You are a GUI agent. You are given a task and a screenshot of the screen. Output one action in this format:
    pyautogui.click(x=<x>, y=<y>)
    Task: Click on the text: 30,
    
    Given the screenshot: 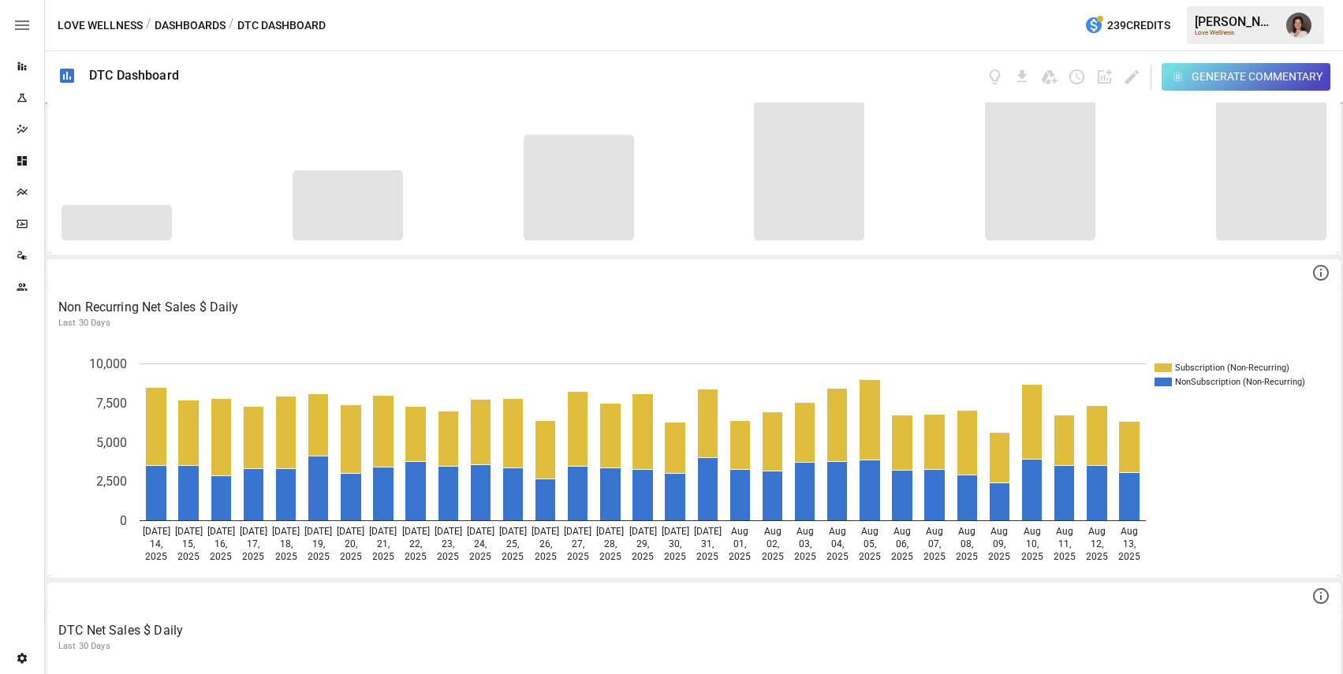 What is the action you would take?
    pyautogui.click(x=675, y=544)
    